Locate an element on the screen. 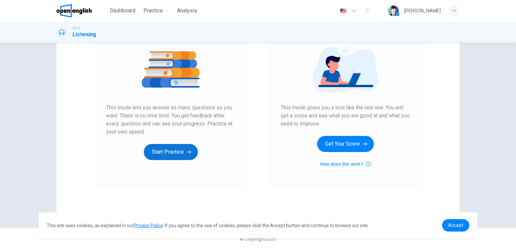 This screenshot has height=249, width=516. a: dismiss cookie message is located at coordinates (456, 226).